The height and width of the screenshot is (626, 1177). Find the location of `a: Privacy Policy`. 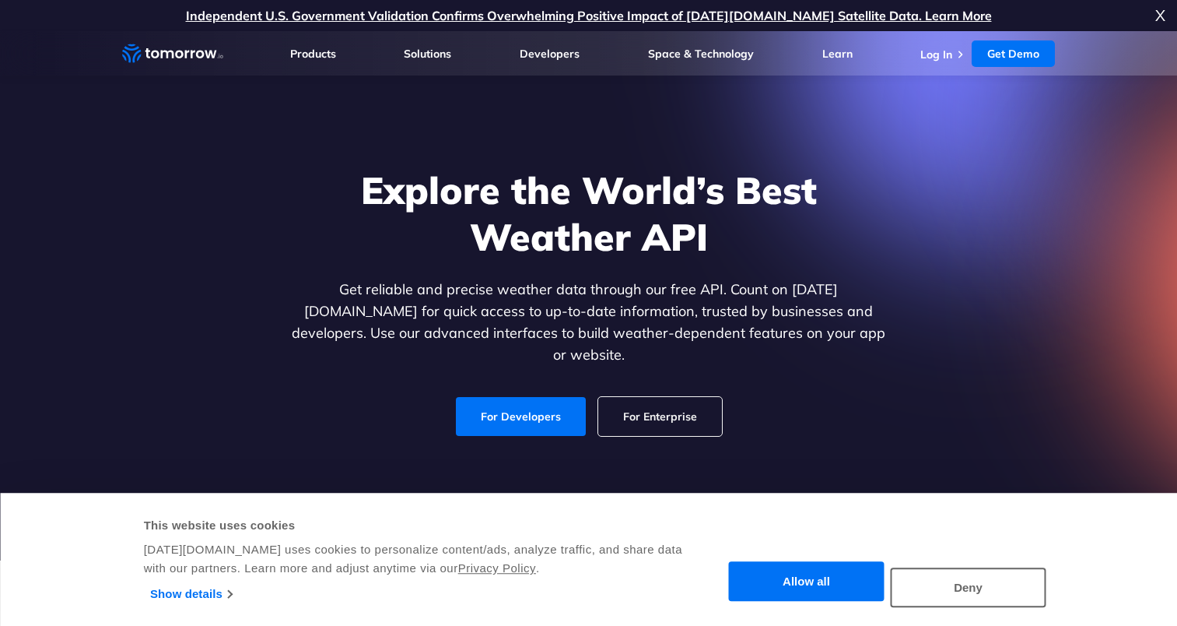

a: Privacy Policy is located at coordinates (497, 567).